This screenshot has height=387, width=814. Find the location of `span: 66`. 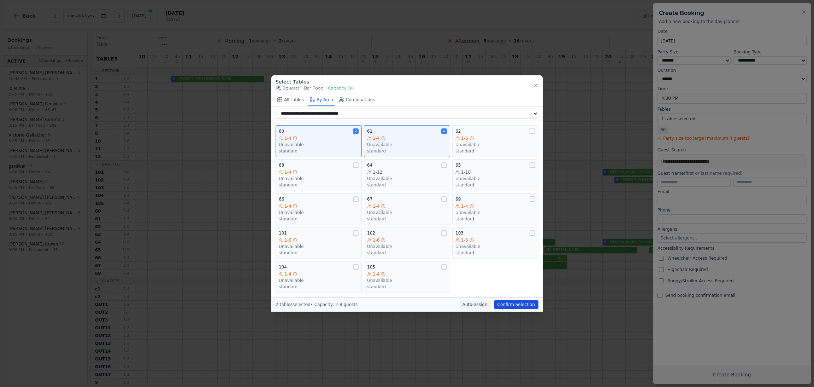

span: 66 is located at coordinates (281, 199).